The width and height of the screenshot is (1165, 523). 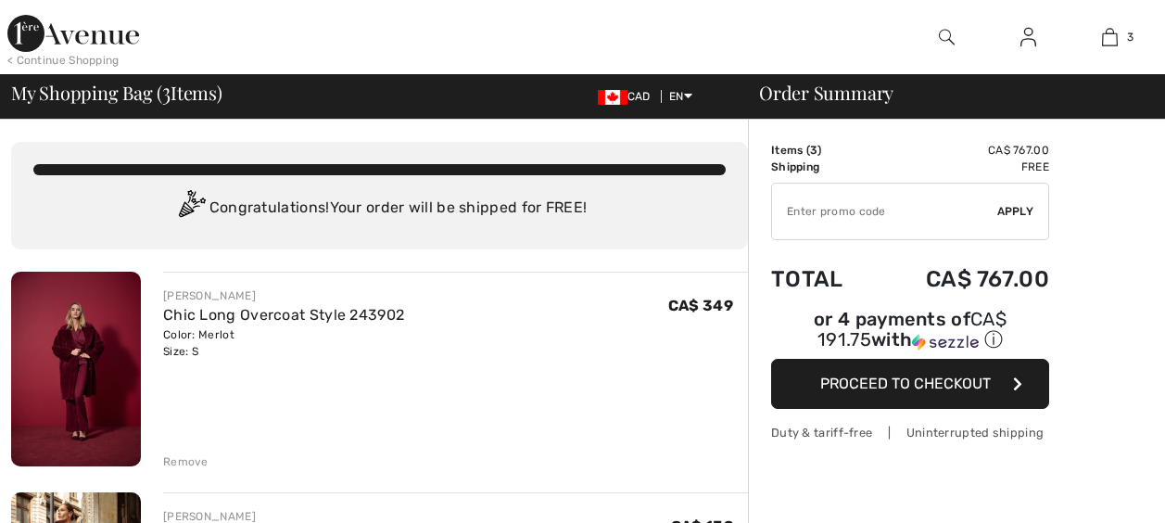 What do you see at coordinates (191, 209) in the screenshot?
I see `img: Congratulation2.svg` at bounding box center [191, 209].